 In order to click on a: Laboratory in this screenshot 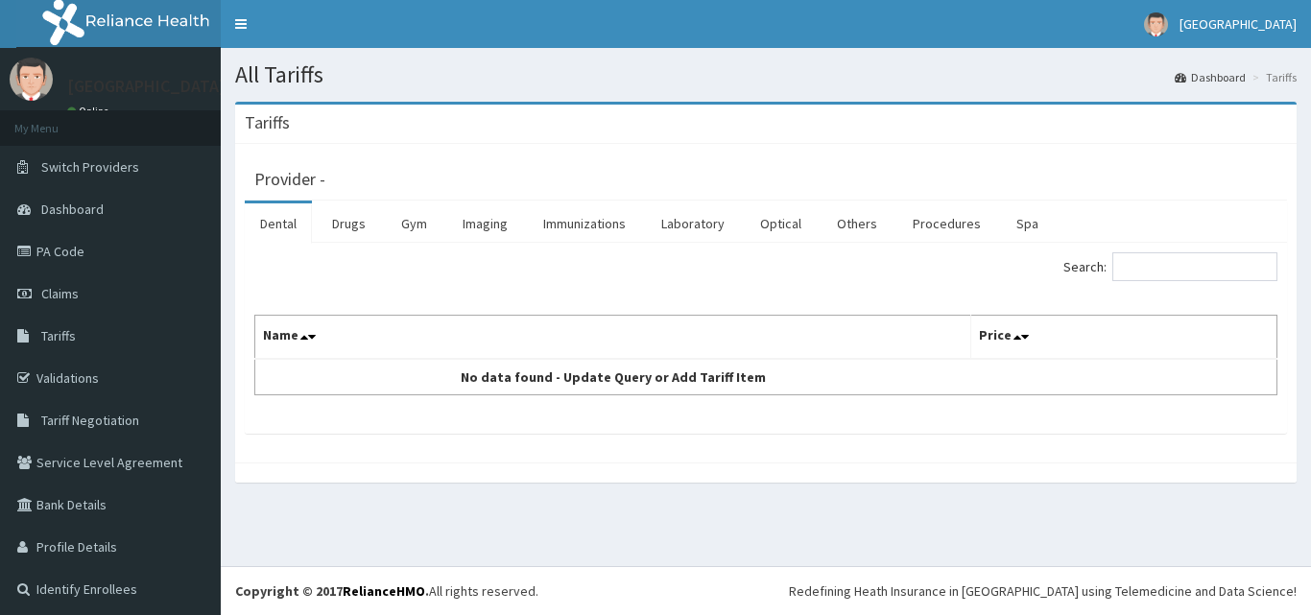, I will do `click(693, 224)`.